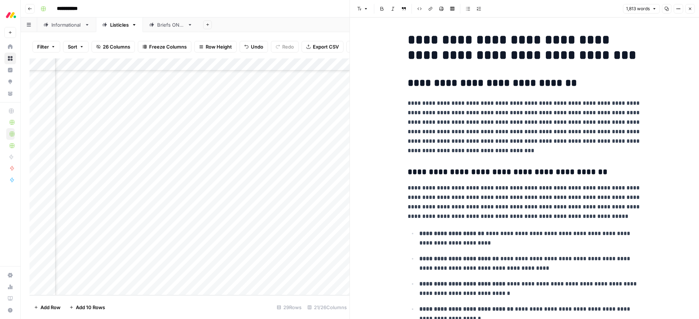 This screenshot has width=699, height=319. Describe the element at coordinates (288, 47) in the screenshot. I see `span: Redo` at that location.